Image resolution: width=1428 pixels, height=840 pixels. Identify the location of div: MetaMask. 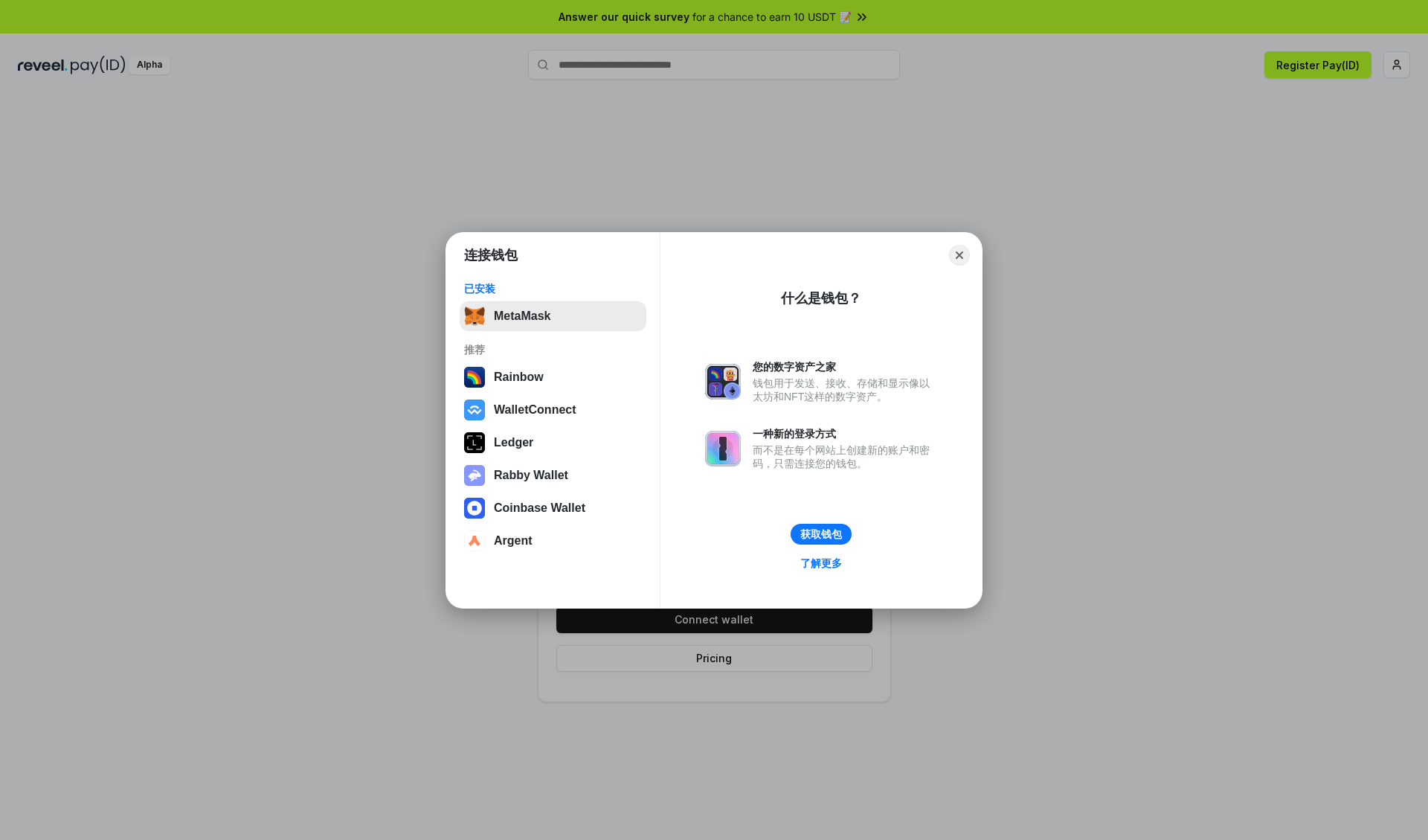
(522, 316).